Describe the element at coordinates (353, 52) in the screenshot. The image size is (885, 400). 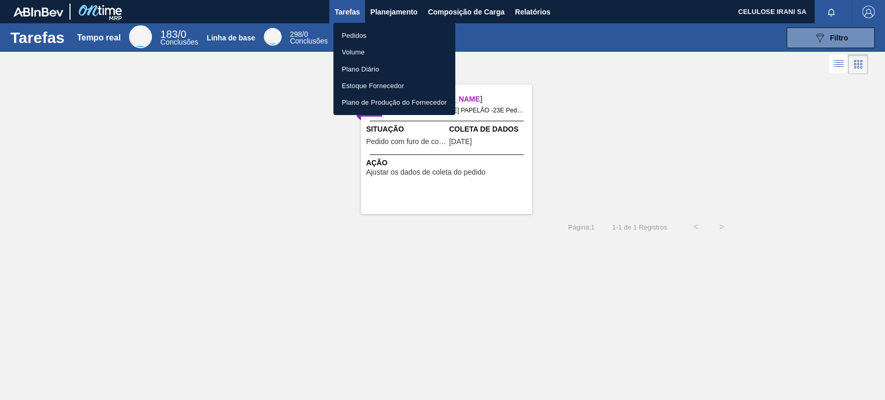
I see `font: Volume` at that location.